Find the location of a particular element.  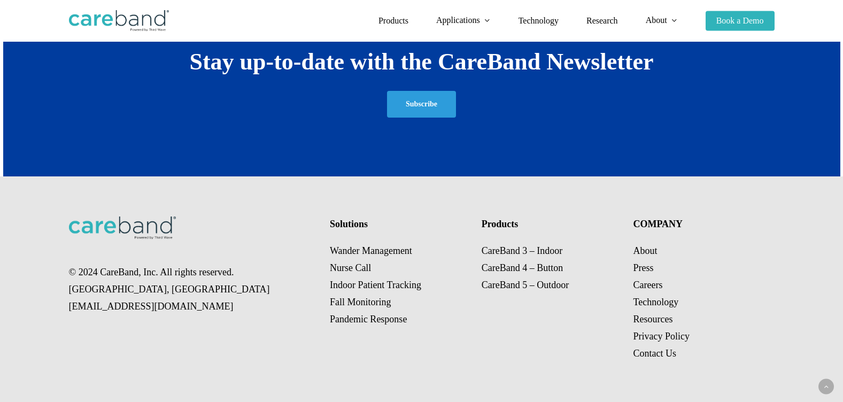

span: Book a Demo is located at coordinates (740, 20).